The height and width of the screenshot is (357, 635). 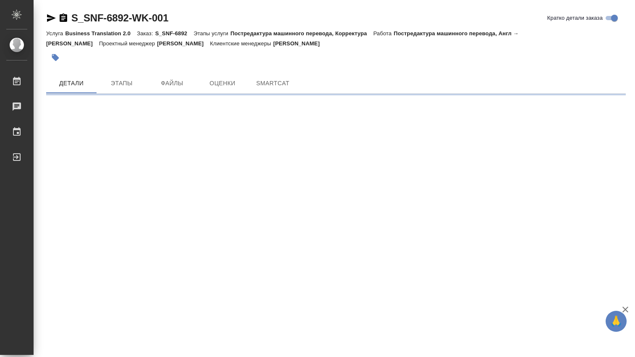 What do you see at coordinates (71, 83) in the screenshot?
I see `span: Детали` at bounding box center [71, 83].